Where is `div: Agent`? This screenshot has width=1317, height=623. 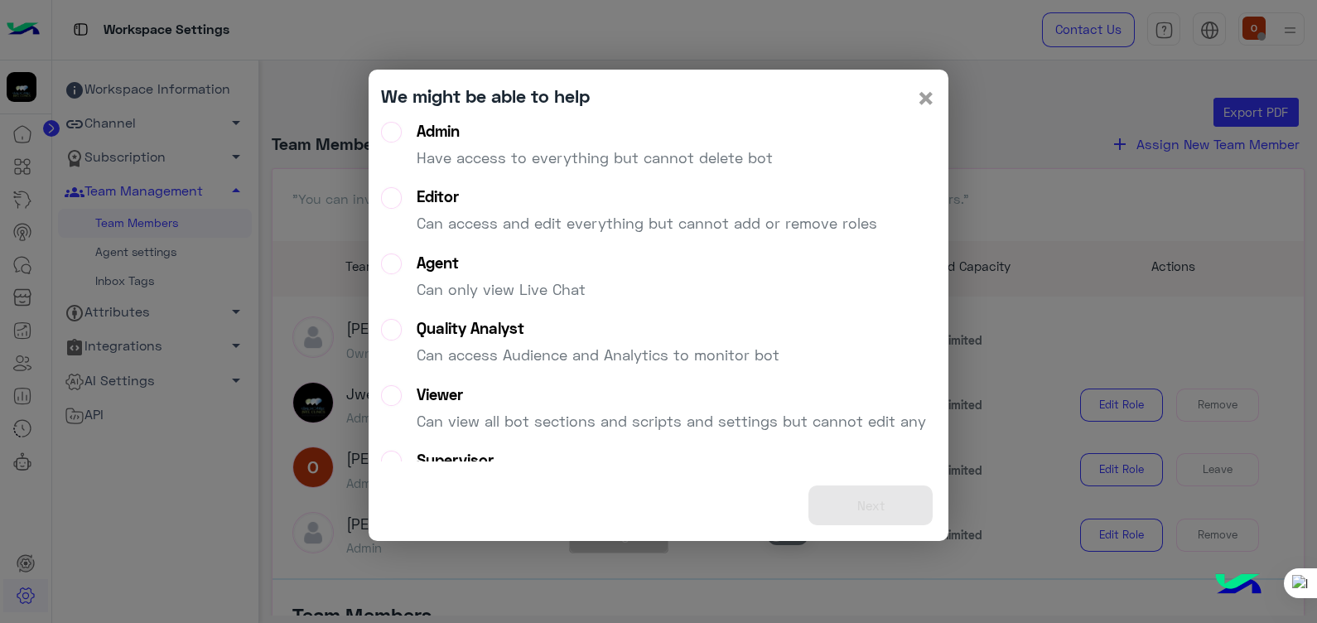 div: Agent is located at coordinates (501, 263).